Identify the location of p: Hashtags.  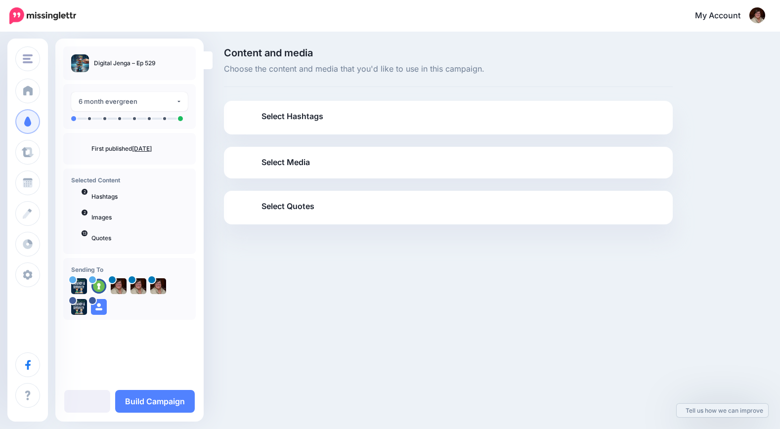
(139, 197).